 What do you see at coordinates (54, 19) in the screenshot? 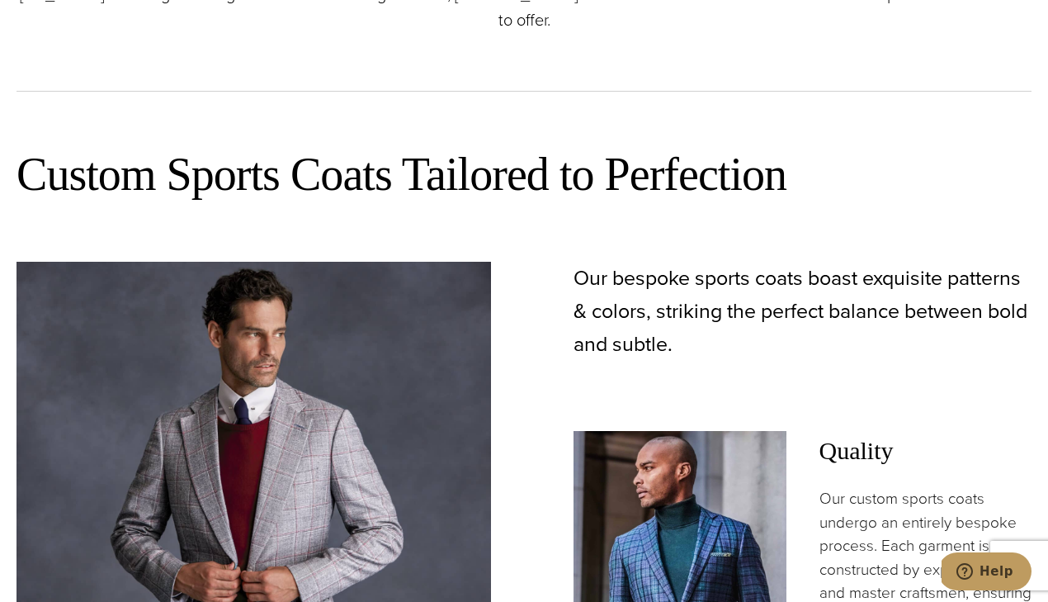
I see `span: Help` at bounding box center [54, 19].